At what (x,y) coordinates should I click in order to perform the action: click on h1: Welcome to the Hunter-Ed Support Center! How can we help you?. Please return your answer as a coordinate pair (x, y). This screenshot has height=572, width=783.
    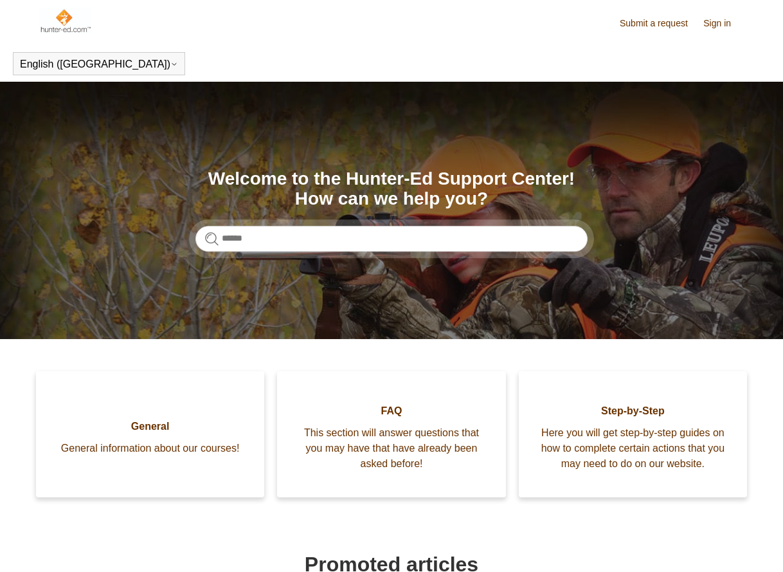
    Looking at the image, I should click on (392, 189).